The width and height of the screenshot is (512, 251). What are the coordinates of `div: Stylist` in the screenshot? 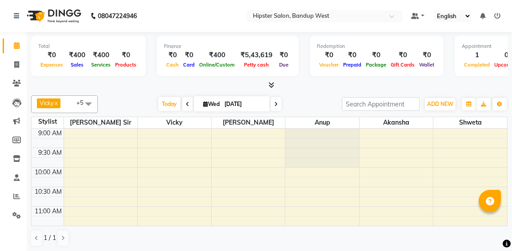 It's located at (48, 122).